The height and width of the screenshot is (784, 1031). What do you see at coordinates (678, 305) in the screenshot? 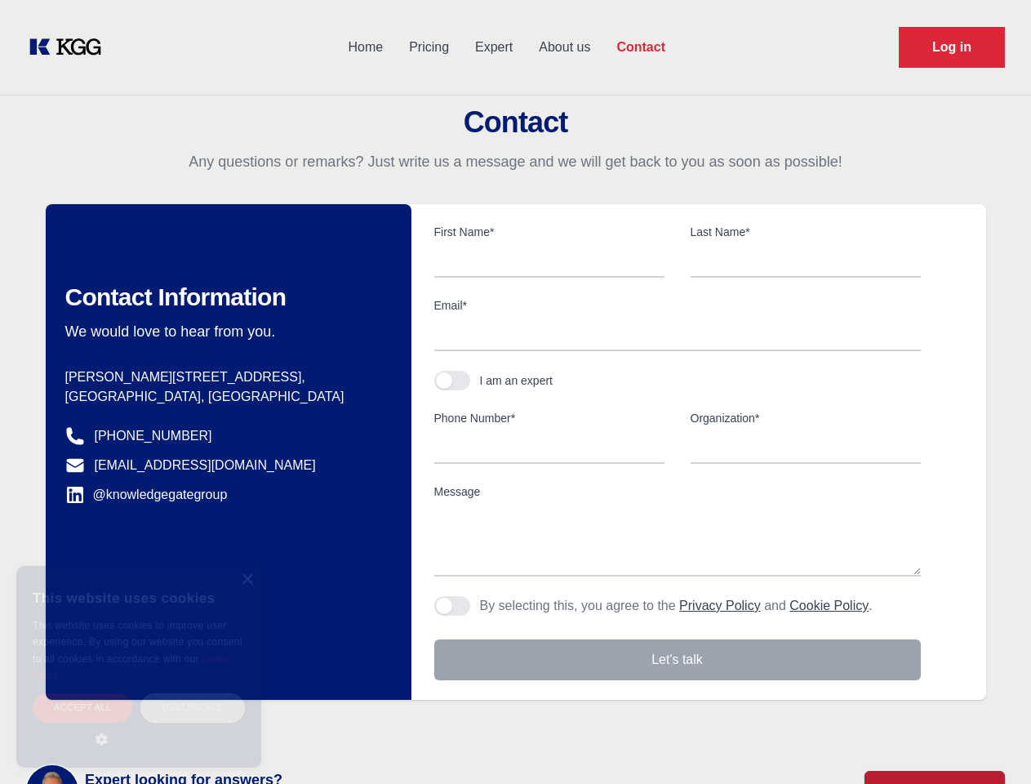
I see `label: Email*` at bounding box center [678, 305].